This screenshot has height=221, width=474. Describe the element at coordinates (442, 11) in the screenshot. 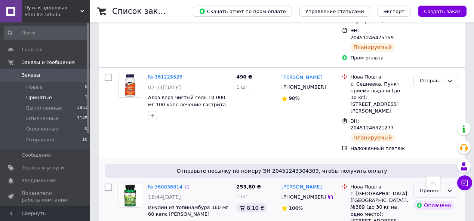

I see `span: Создать заказ` at that location.